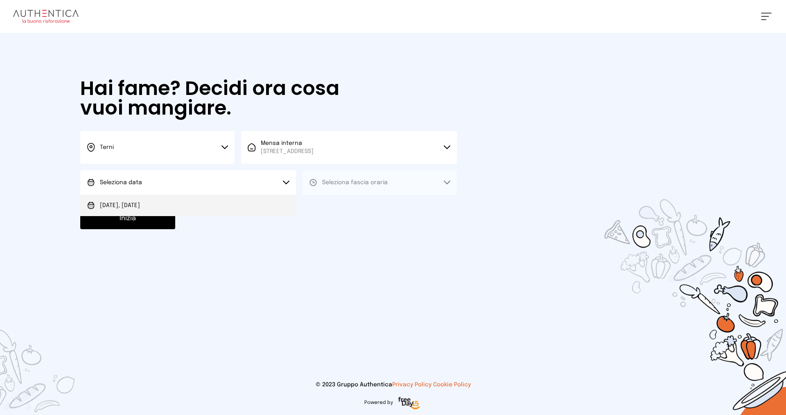  What do you see at coordinates (452, 385) in the screenshot?
I see `a: Cookie Policy` at bounding box center [452, 385].